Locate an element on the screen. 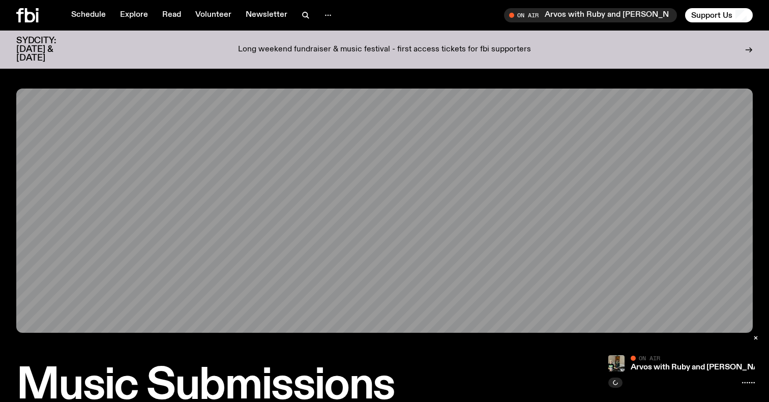 This screenshot has height=402, width=769. img: Ruby wears a Collarbones t shirt and pretends to play the DJ decks, Al sings into a pringles can.... is located at coordinates (616, 363).